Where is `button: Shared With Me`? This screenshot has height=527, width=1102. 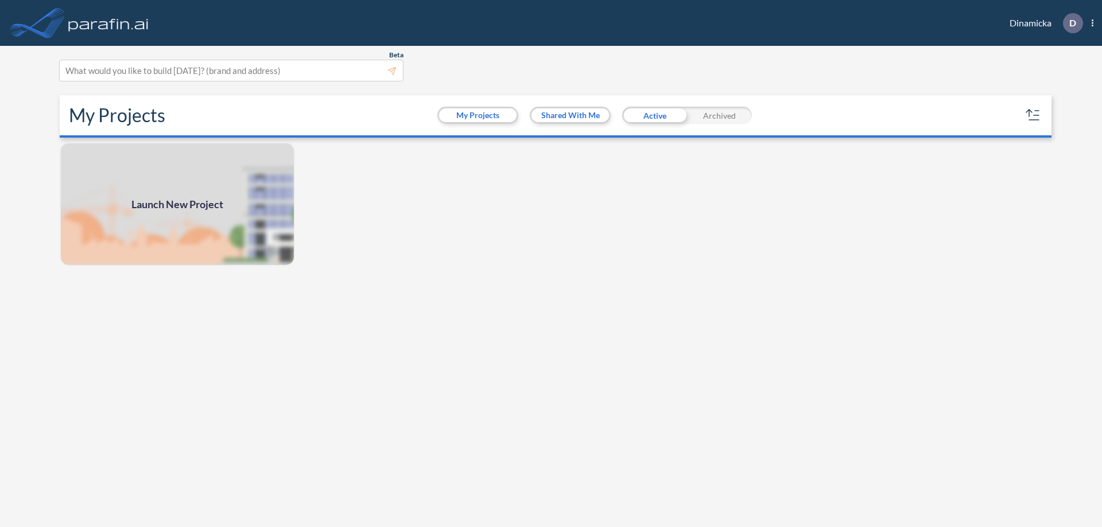 button: Shared With Me is located at coordinates (570, 115).